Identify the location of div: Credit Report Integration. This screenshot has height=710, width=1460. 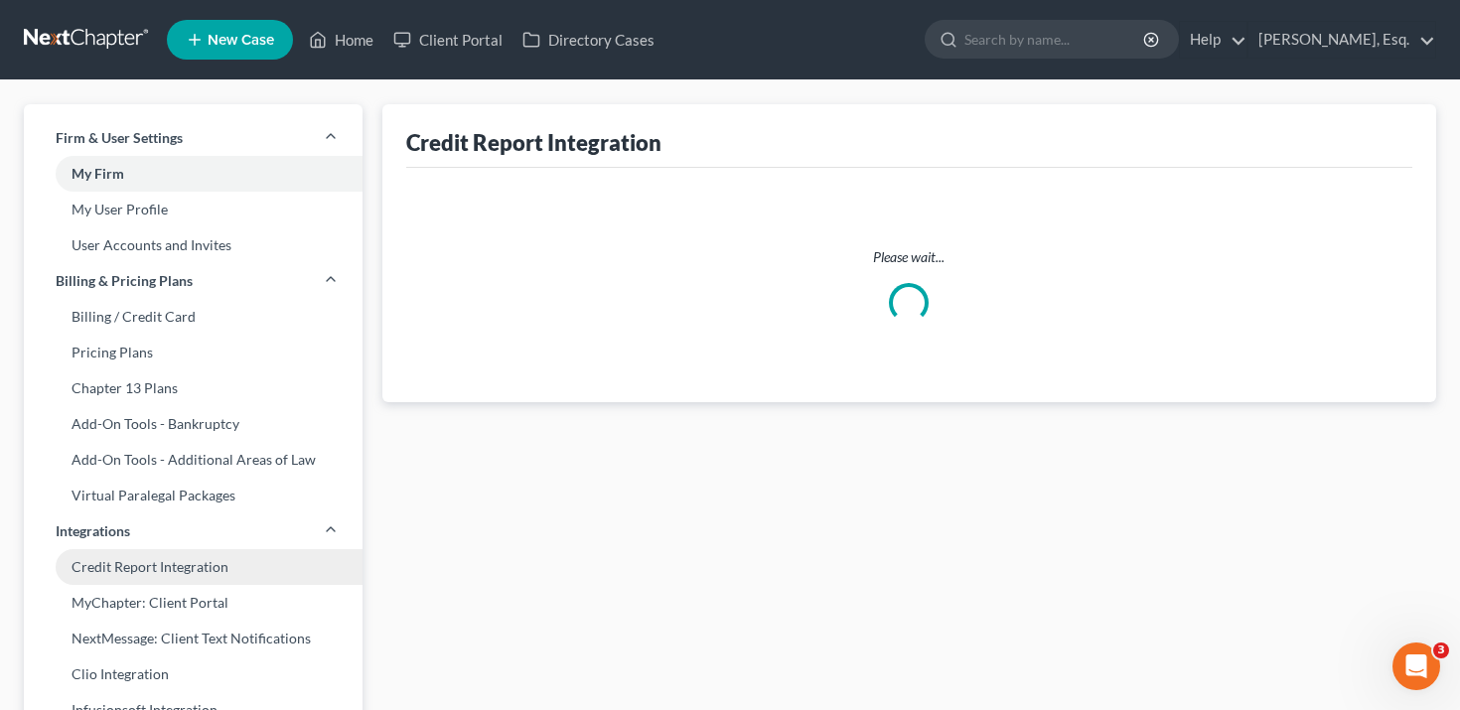
(533, 142).